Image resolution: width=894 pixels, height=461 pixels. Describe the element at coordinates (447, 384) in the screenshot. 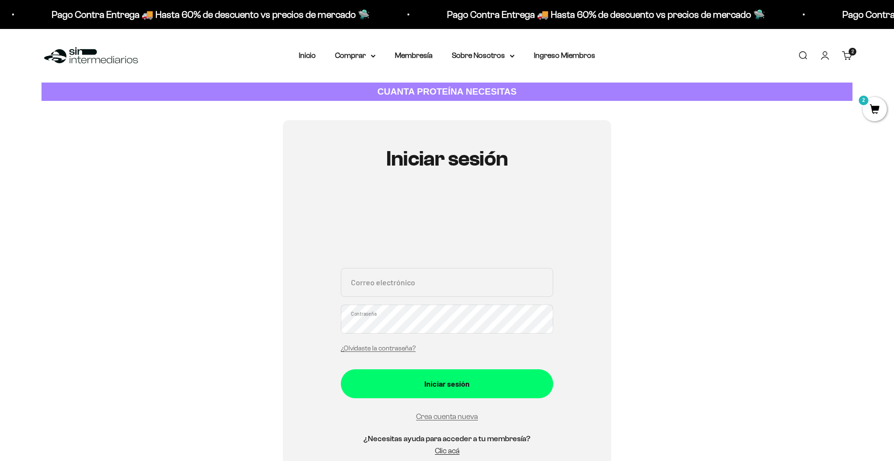

I see `div: Iniciar sesión` at that location.